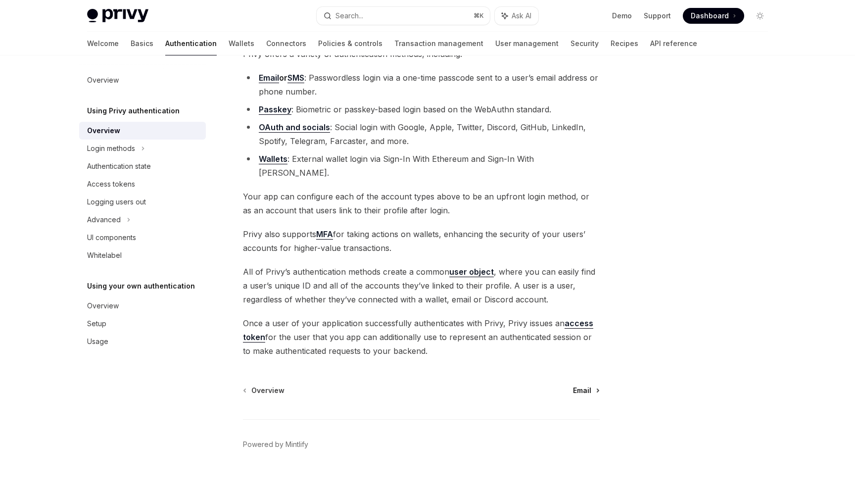 This screenshot has width=855, height=491. What do you see at coordinates (96, 324) in the screenshot?
I see `div: Setup` at bounding box center [96, 324].